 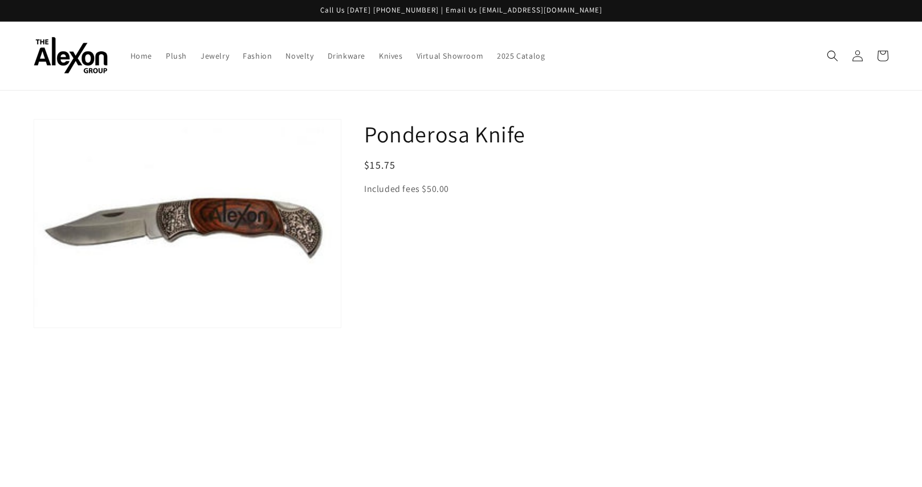 What do you see at coordinates (450, 56) in the screenshot?
I see `span: Virtual Showroom` at bounding box center [450, 56].